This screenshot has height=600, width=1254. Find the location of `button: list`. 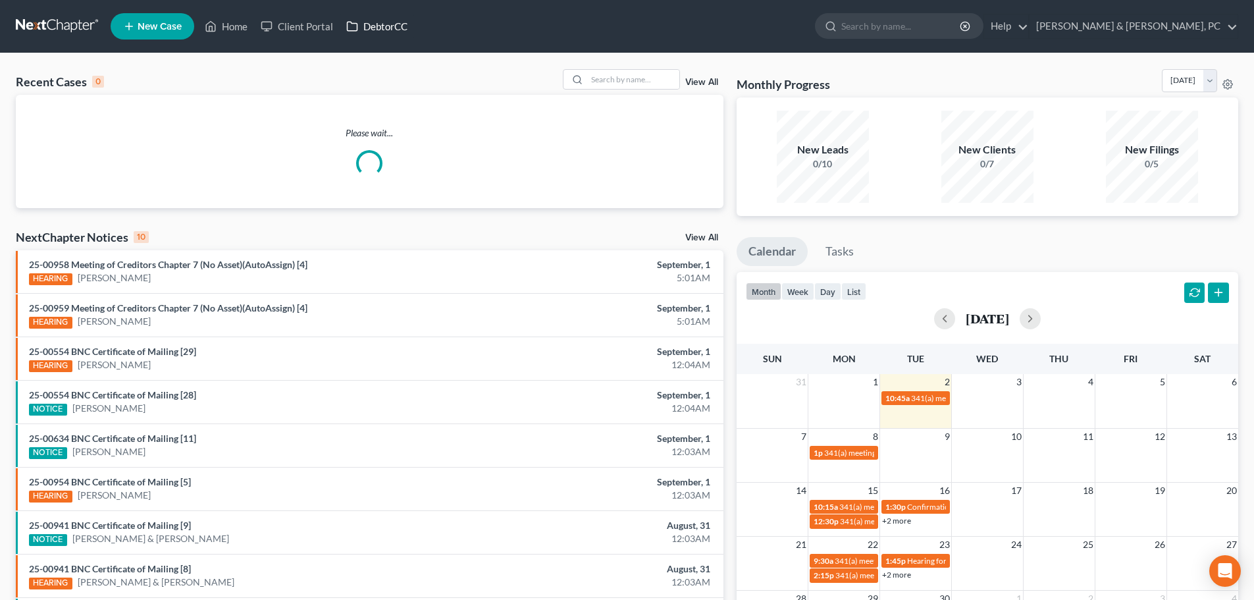

button: list is located at coordinates (854, 291).